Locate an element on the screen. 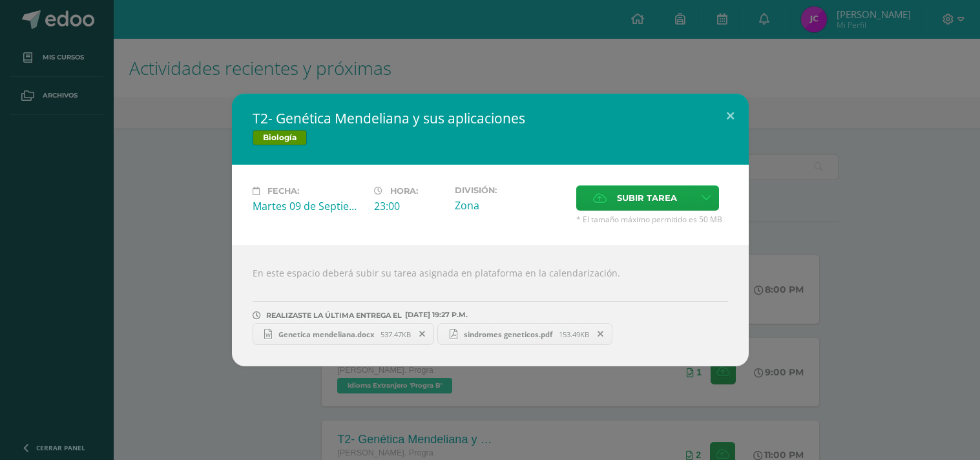 This screenshot has width=980, height=460. span: Genetica mendeliana.docx is located at coordinates (326, 334).